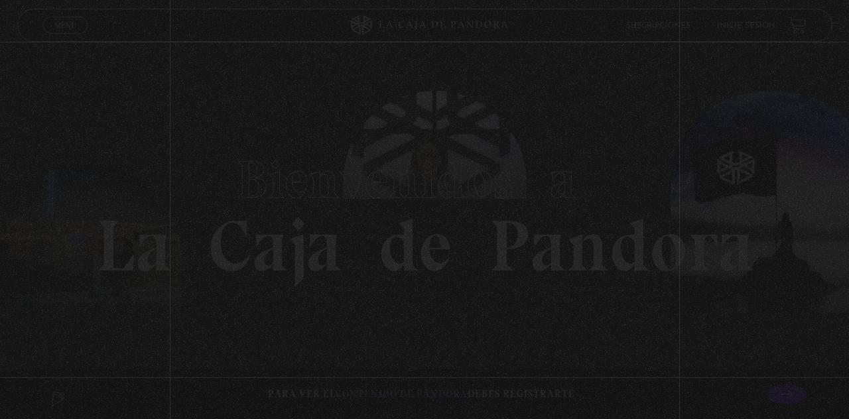 The image size is (849, 419). What do you see at coordinates (658, 25) in the screenshot?
I see `a: Suscripciones` at bounding box center [658, 25].